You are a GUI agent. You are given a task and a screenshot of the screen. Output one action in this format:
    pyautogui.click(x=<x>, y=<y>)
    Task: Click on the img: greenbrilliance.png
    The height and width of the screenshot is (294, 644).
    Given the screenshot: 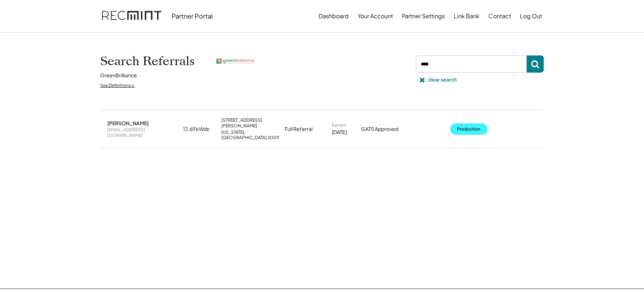 What is the action you would take?
    pyautogui.click(x=236, y=61)
    